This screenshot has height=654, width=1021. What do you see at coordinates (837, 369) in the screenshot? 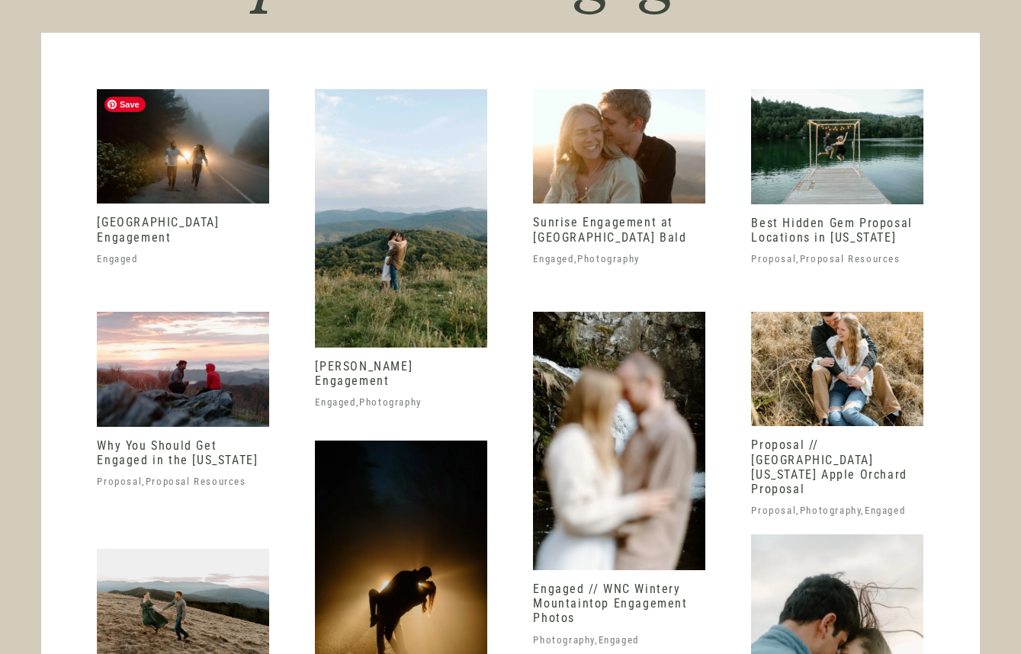
I see `a: Proposal // North Georgia Apple Orchard Proposal` at bounding box center [837, 369].